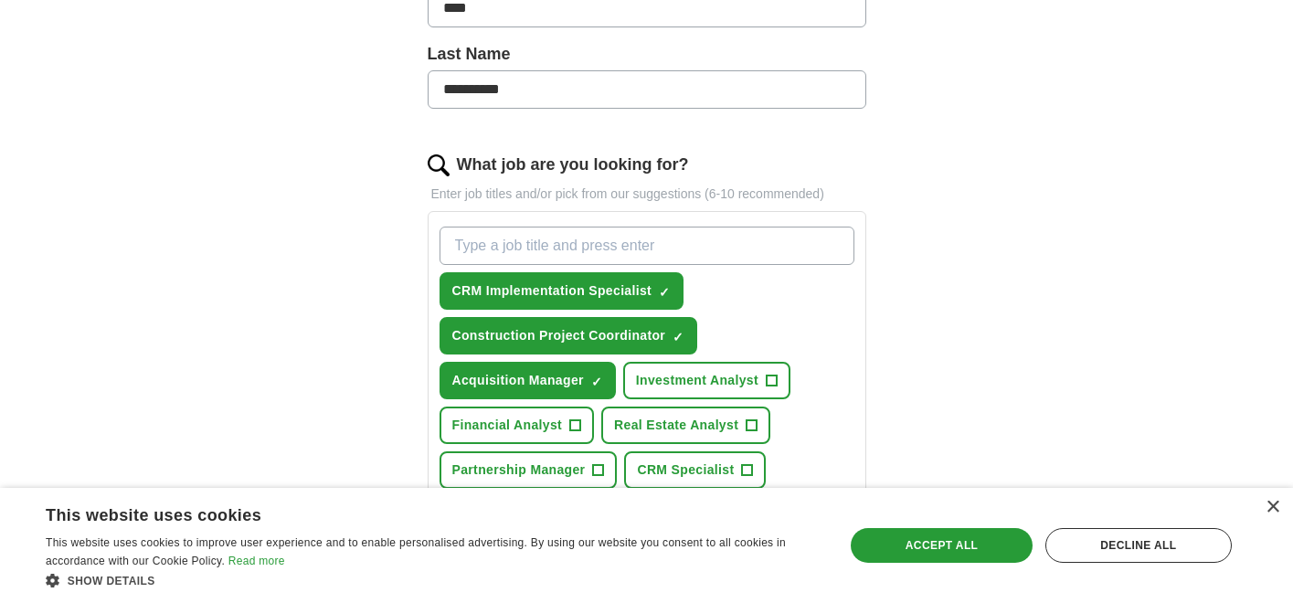 The image size is (1293, 603). I want to click on div: This website uses cookies, so click(410, 513).